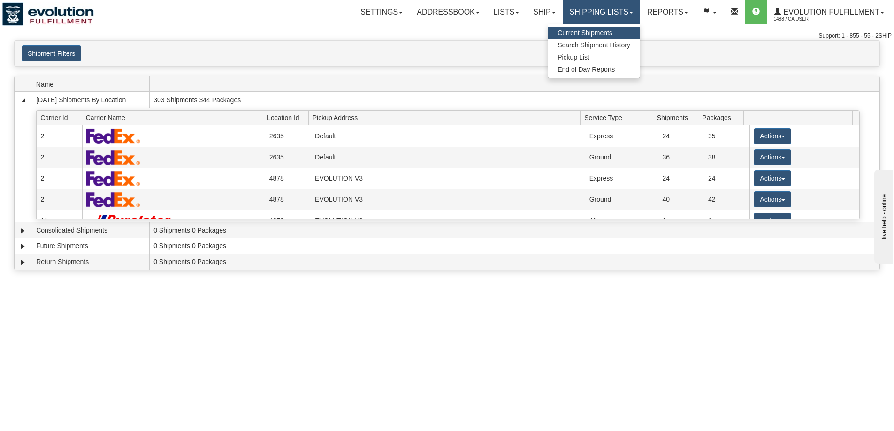 This screenshot has height=431, width=894. Describe the element at coordinates (48, 14) in the screenshot. I see `img: logo1488.jpg` at that location.